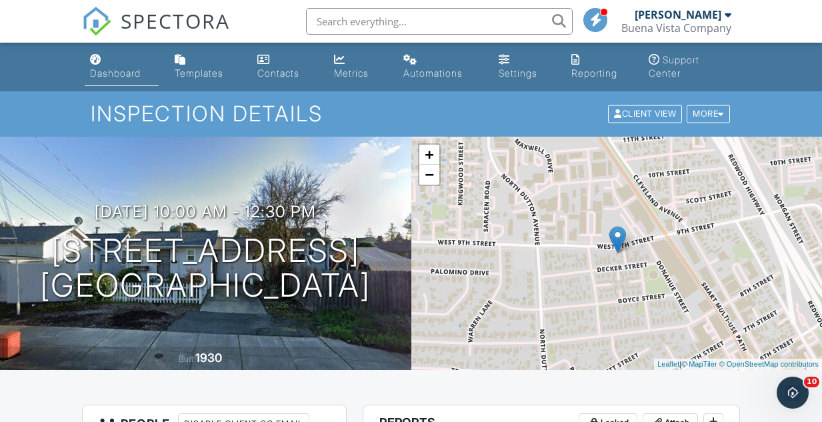  Describe the element at coordinates (156, 32) in the screenshot. I see `a: SPECTORA` at that location.